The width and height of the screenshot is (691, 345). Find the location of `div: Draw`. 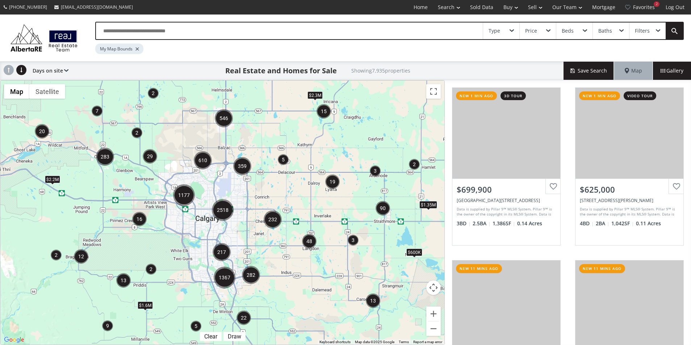

div: Draw is located at coordinates (234, 336).